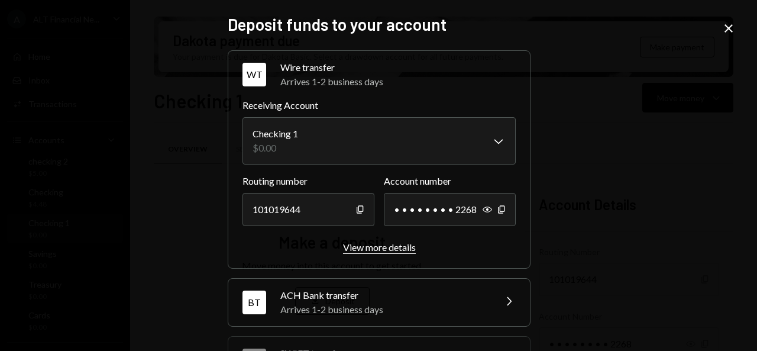  What do you see at coordinates (379, 176) in the screenshot?
I see `div: WTWire transferArrives 1-2 business days` at bounding box center [379, 176].